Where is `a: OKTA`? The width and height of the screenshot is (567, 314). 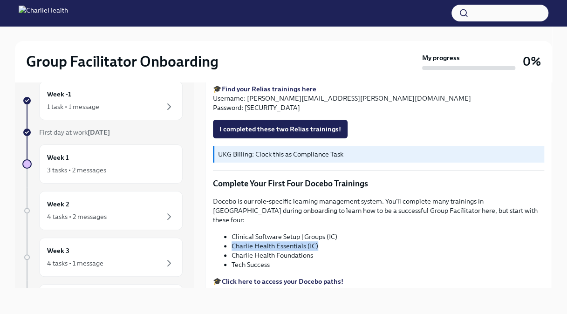
a: OKTA is located at coordinates (310, 291).